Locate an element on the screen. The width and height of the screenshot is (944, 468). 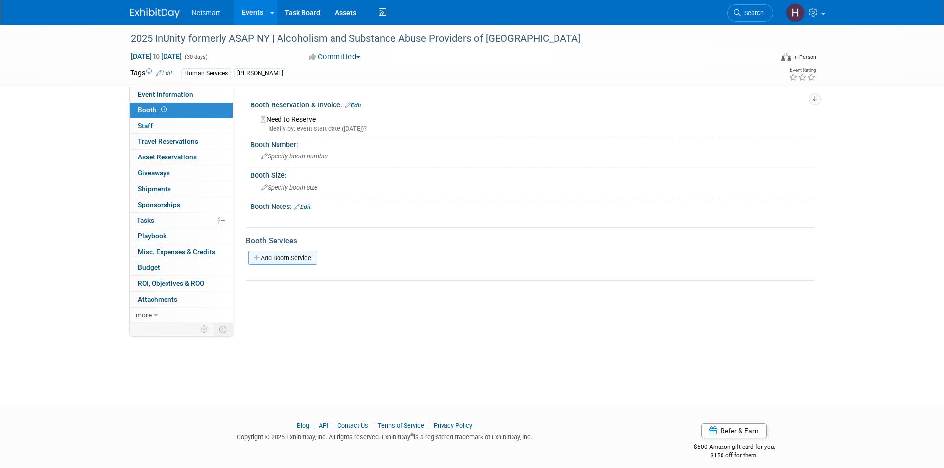
span: Booth not reserved yet is located at coordinates (164, 110).